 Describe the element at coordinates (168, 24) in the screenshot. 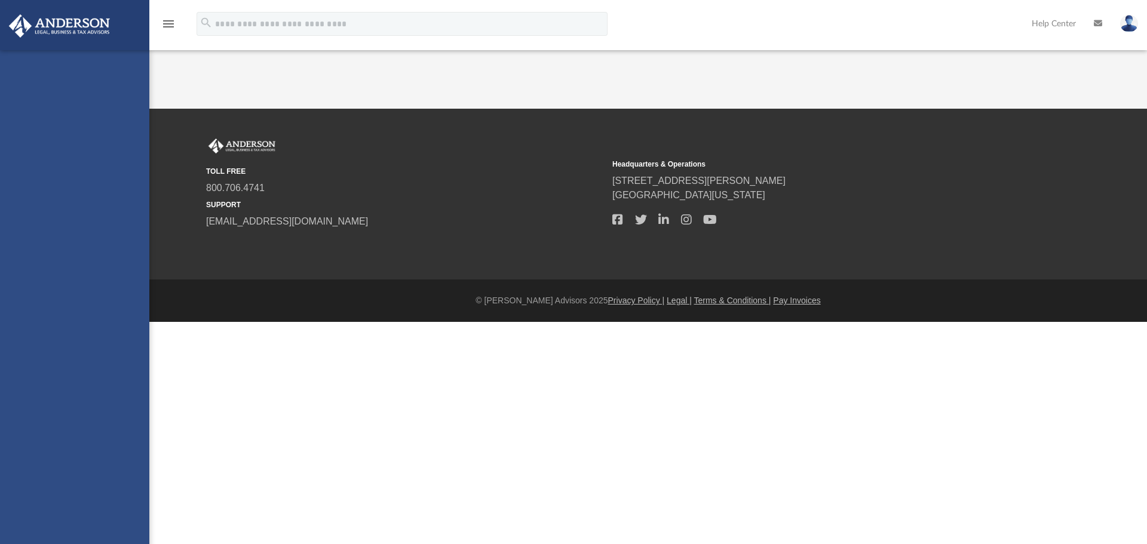

I see `i: menu` at that location.